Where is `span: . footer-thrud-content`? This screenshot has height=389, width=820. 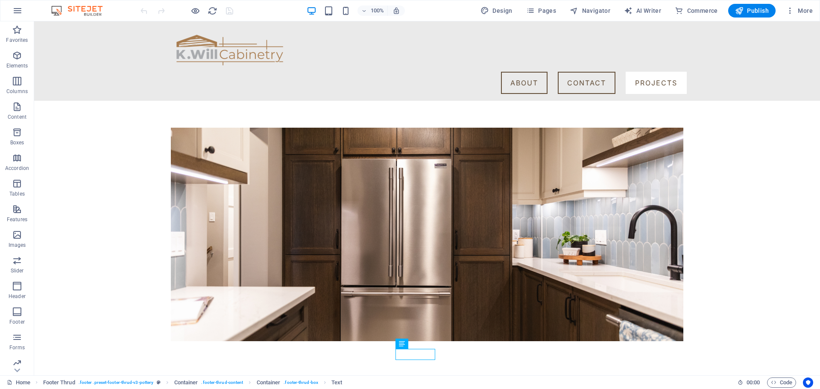
span: . footer-thrud-content is located at coordinates (222, 383).